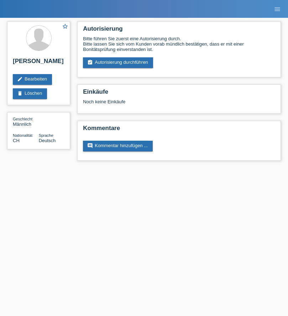  Describe the element at coordinates (20, 79) in the screenshot. I see `i: edit` at that location.